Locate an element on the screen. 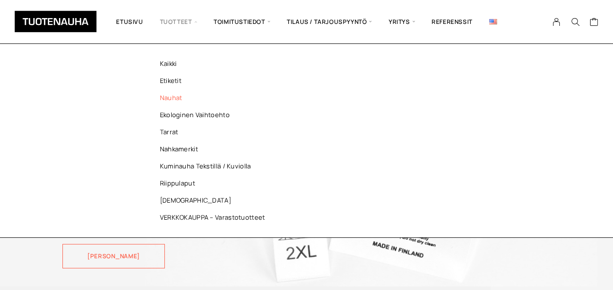 The height and width of the screenshot is (290, 613). a: Kaikki is located at coordinates (215, 63).